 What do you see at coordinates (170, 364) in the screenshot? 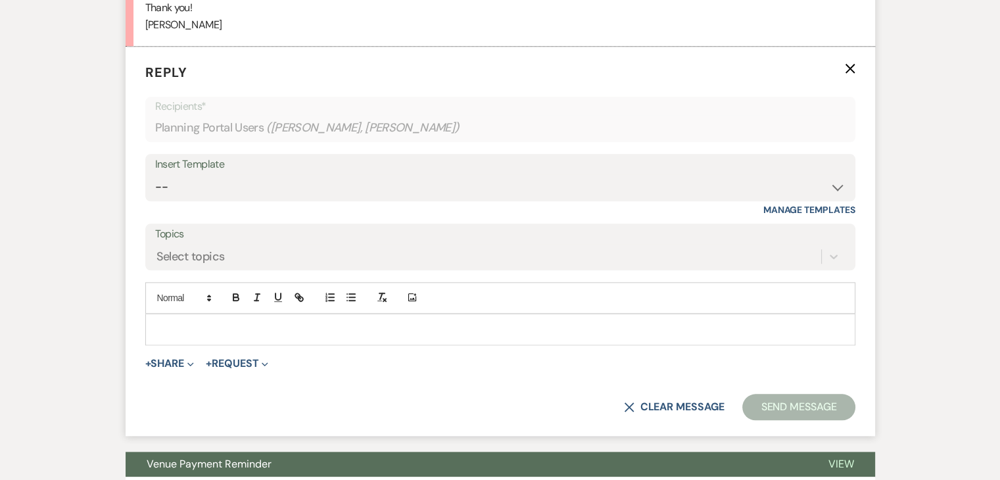
I see `button: Share` at bounding box center [170, 364].